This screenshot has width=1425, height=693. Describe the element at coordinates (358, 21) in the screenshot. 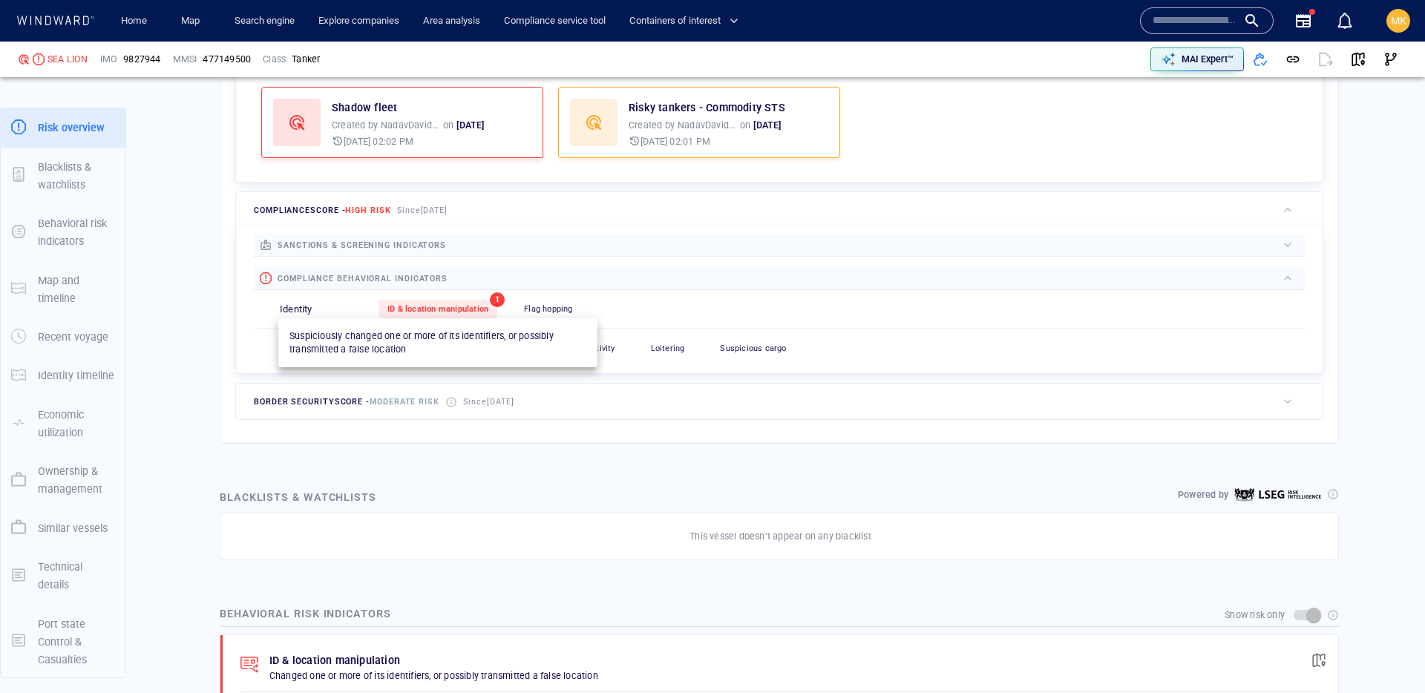

I see `a: Explore companies` at that location.